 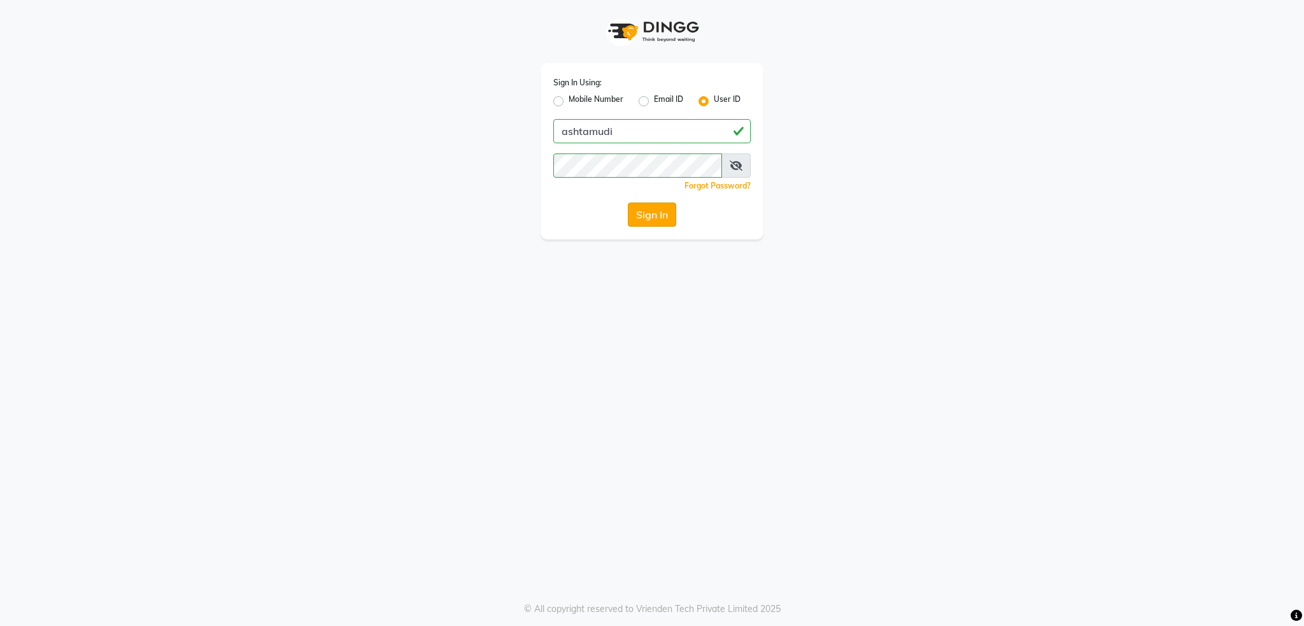 What do you see at coordinates (718, 185) in the screenshot?
I see `a: Forgot Password?` at bounding box center [718, 185].